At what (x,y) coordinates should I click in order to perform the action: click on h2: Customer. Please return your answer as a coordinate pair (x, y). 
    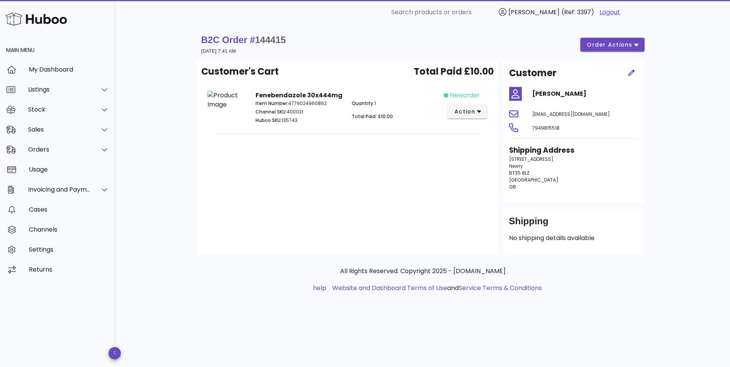
    Looking at the image, I should click on (533, 73).